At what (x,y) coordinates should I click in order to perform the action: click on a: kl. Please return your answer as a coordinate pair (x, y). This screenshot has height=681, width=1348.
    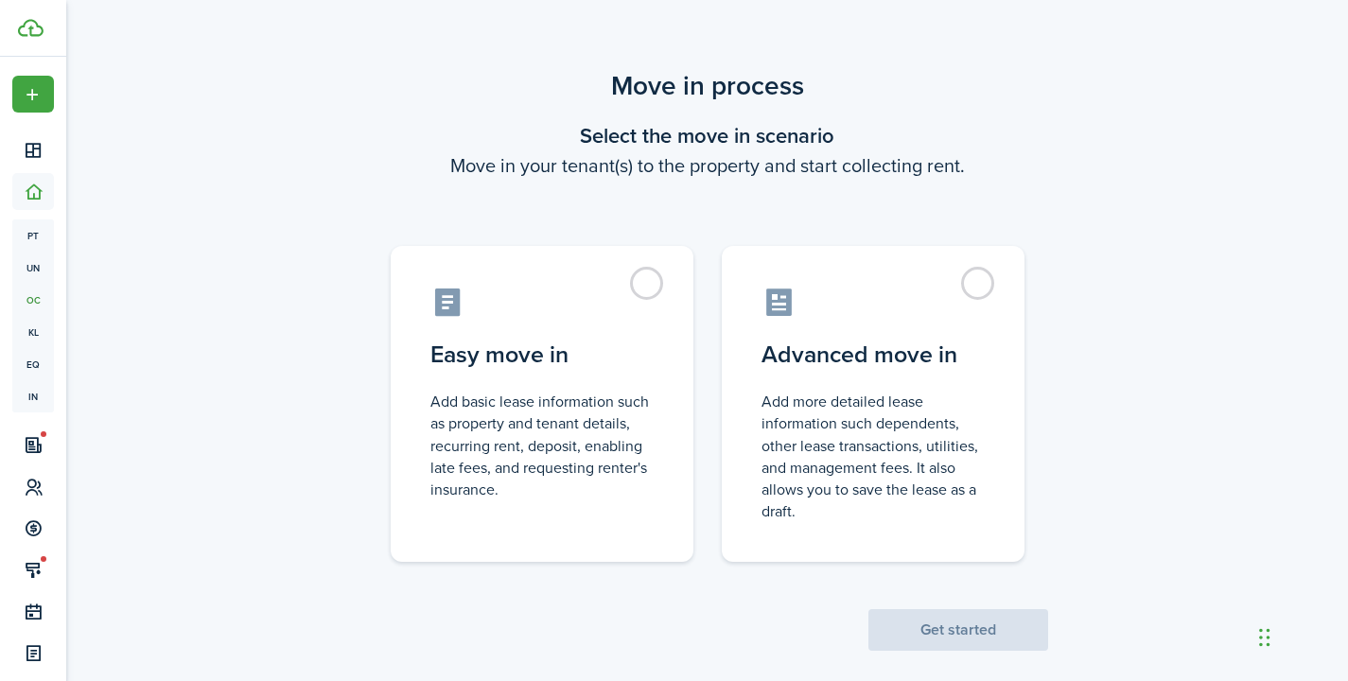
    Looking at the image, I should click on (33, 332).